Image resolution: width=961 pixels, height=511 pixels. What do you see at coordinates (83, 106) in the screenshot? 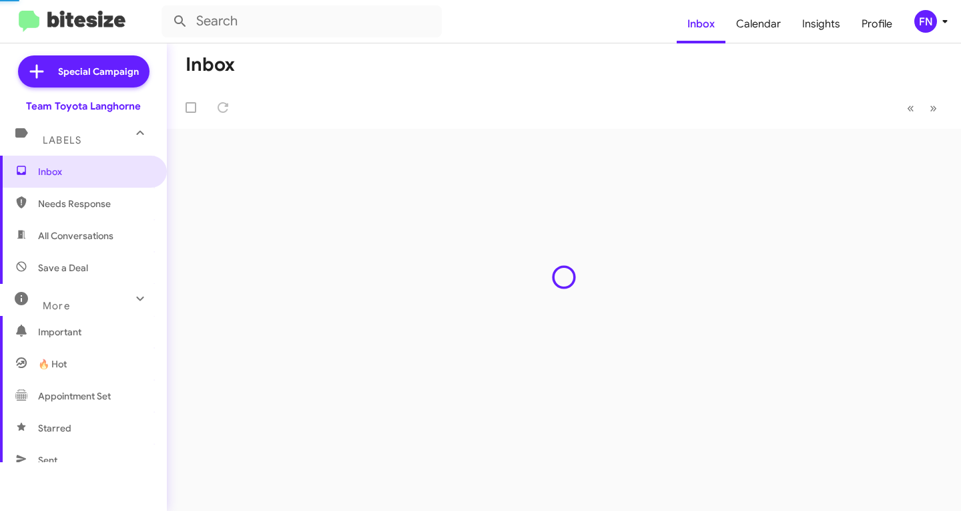
I see `div: Team Toyota Langhorne` at bounding box center [83, 106].